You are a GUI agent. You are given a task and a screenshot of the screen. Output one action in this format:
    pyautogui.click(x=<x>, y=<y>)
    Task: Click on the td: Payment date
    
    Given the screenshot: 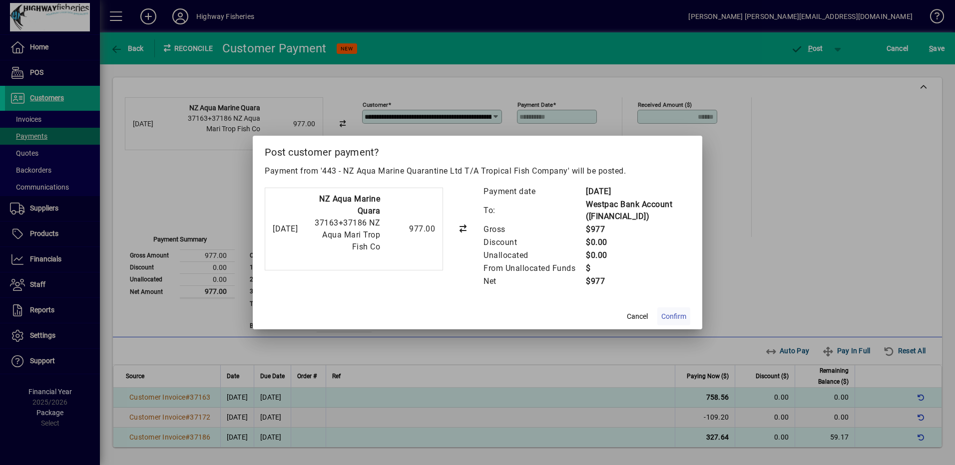 What is the action you would take?
    pyautogui.click(x=534, y=192)
    